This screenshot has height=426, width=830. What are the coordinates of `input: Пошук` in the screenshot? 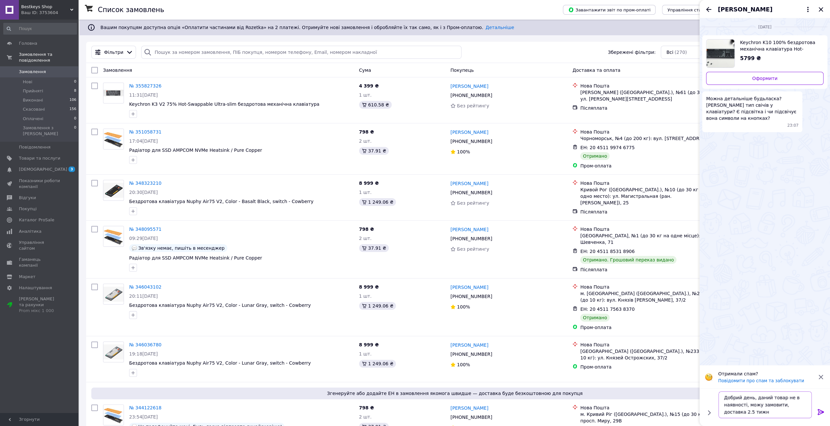 It's located at (40, 29).